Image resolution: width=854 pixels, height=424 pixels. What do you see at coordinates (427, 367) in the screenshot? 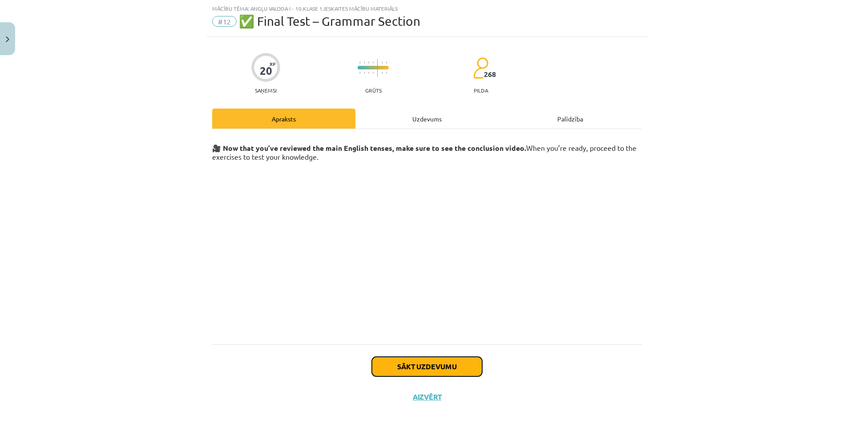
I see `button: Sākt uzdevumu` at bounding box center [427, 367].